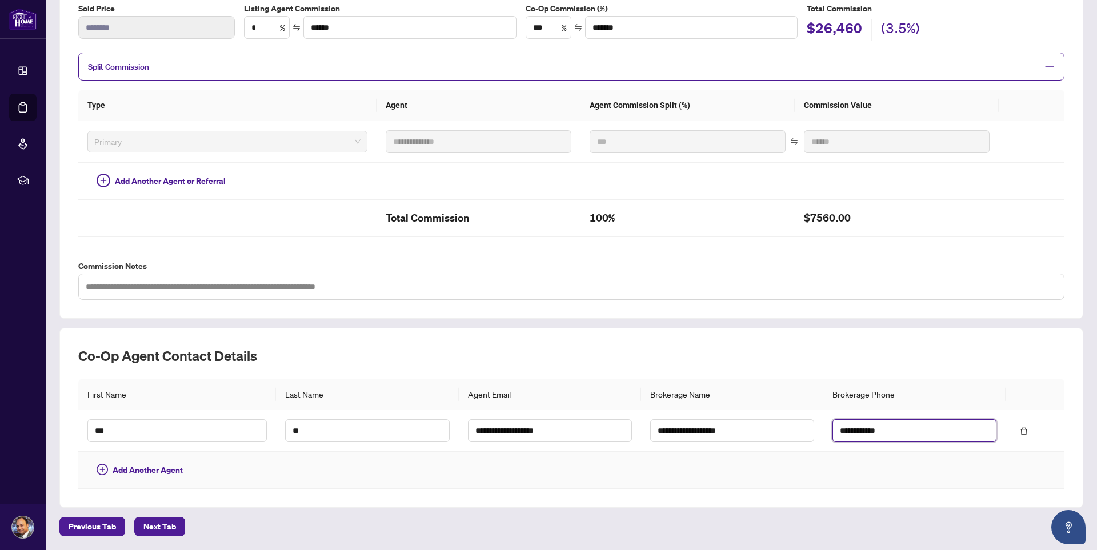 This screenshot has height=550, width=1097. Describe the element at coordinates (92, 527) in the screenshot. I see `button: Previous Tab` at that location.